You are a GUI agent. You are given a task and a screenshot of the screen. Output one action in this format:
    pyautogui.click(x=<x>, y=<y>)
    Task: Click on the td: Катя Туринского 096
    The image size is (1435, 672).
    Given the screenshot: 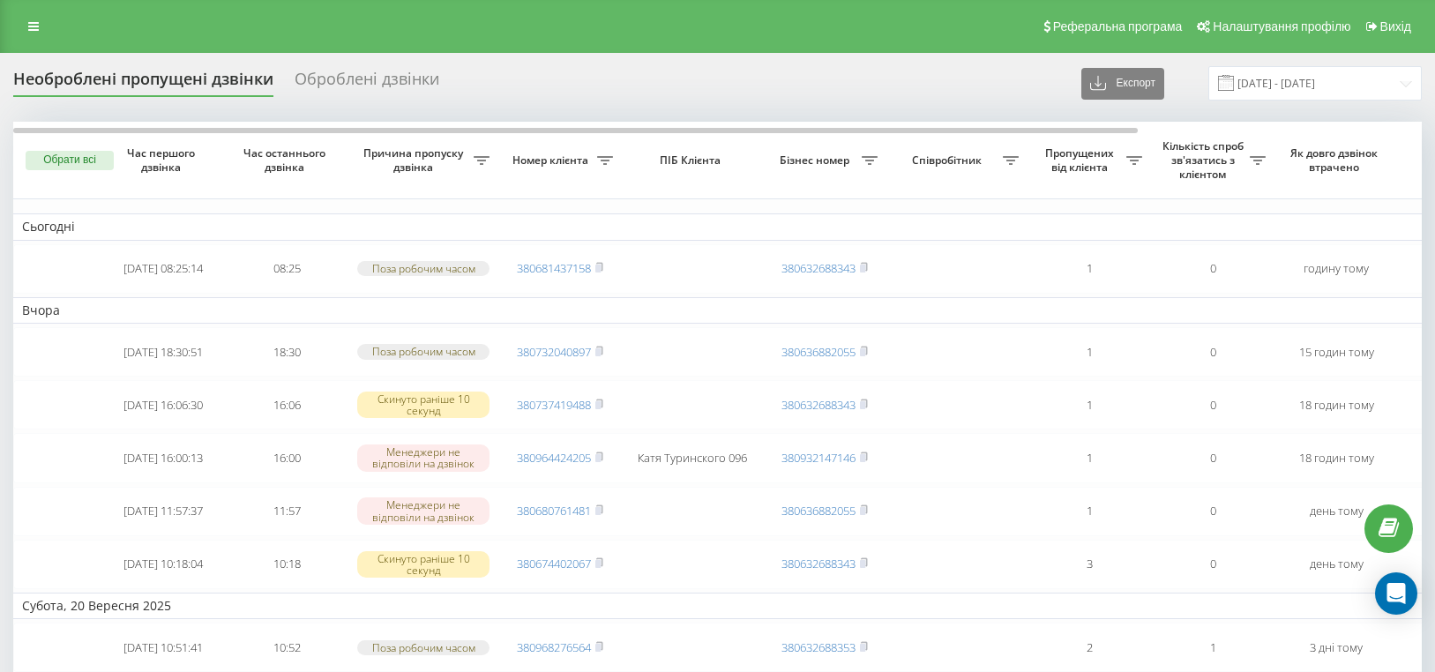 What is the action you would take?
    pyautogui.click(x=692, y=458)
    